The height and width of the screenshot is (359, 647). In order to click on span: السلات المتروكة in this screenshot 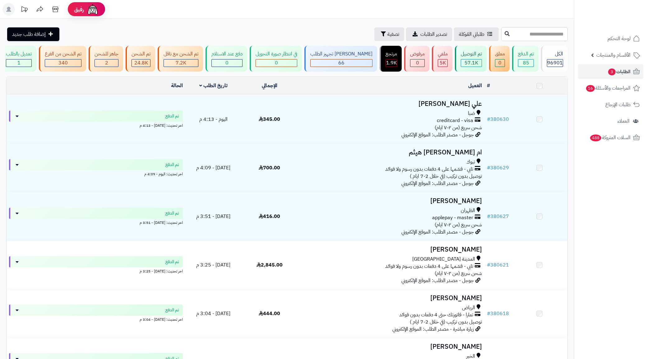, I will do `click(610, 137)`.